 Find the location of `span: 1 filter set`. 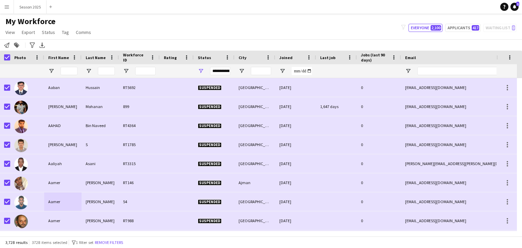

span: 1 filter set is located at coordinates (85, 242).